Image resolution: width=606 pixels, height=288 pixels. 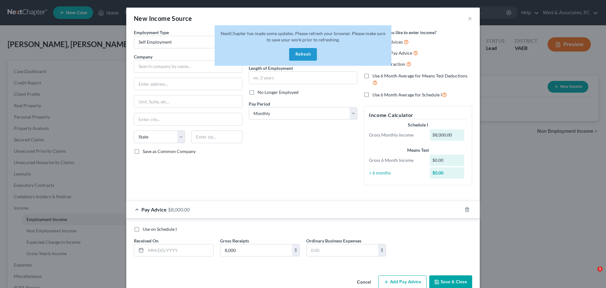 What do you see at coordinates (143, 57) in the screenshot?
I see `span: Company` at bounding box center [143, 57].